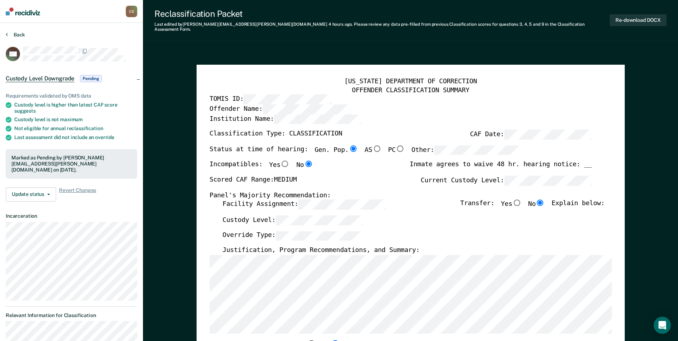  I want to click on span: suggests, so click(25, 111).